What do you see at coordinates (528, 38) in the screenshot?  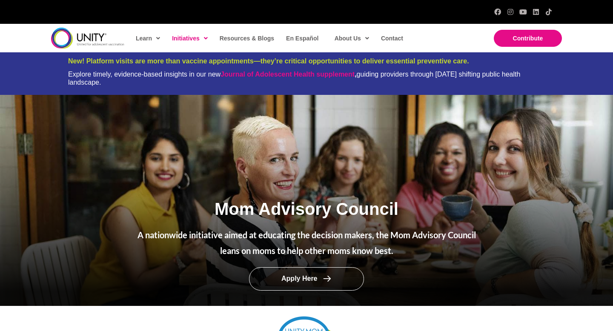 I see `span: Contribute` at bounding box center [528, 38].